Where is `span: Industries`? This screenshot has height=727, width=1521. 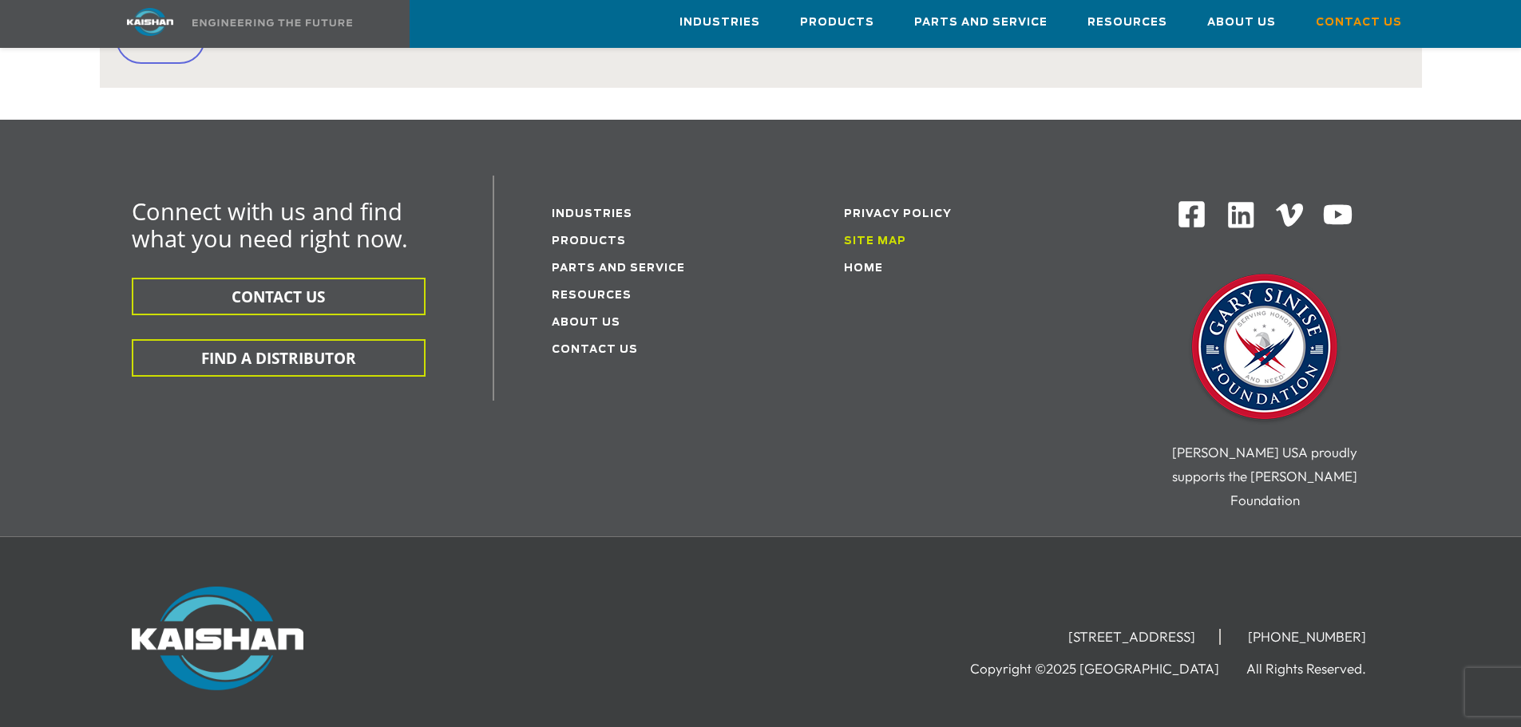
span: Industries is located at coordinates (719, 22).